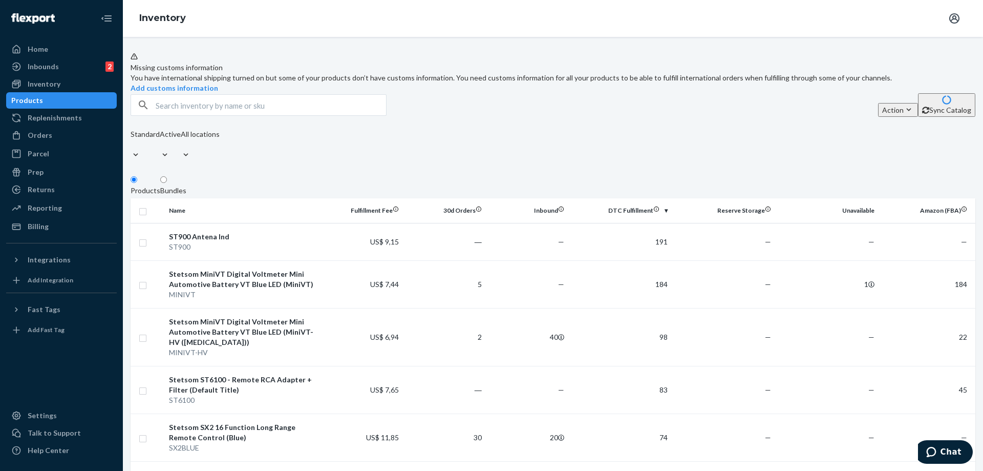 This screenshot has height=471, width=983. Describe the element at coordinates (61, 280) in the screenshot. I see `a: Add Integration` at that location.